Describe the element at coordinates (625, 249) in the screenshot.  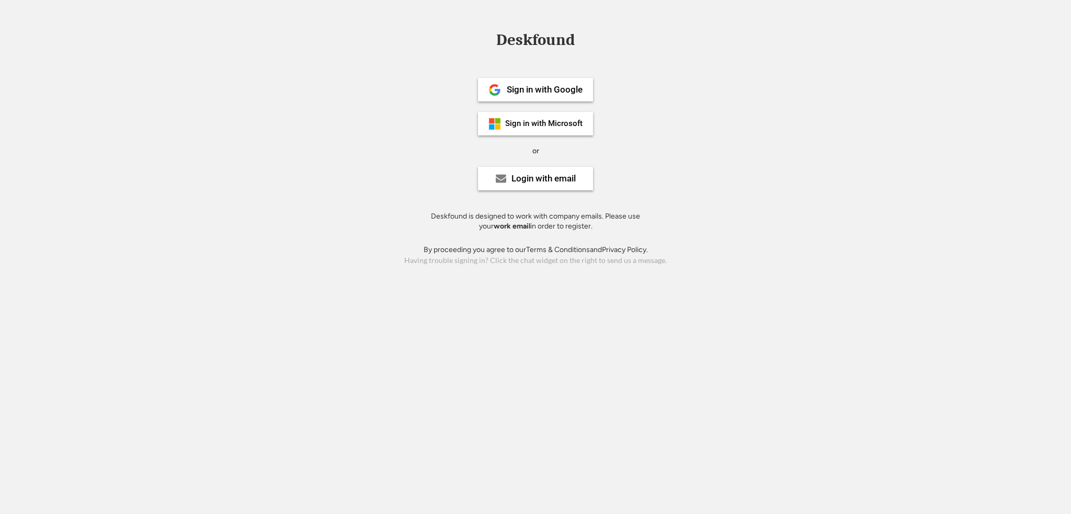
I see `a: Privacy Policy.` at that location.